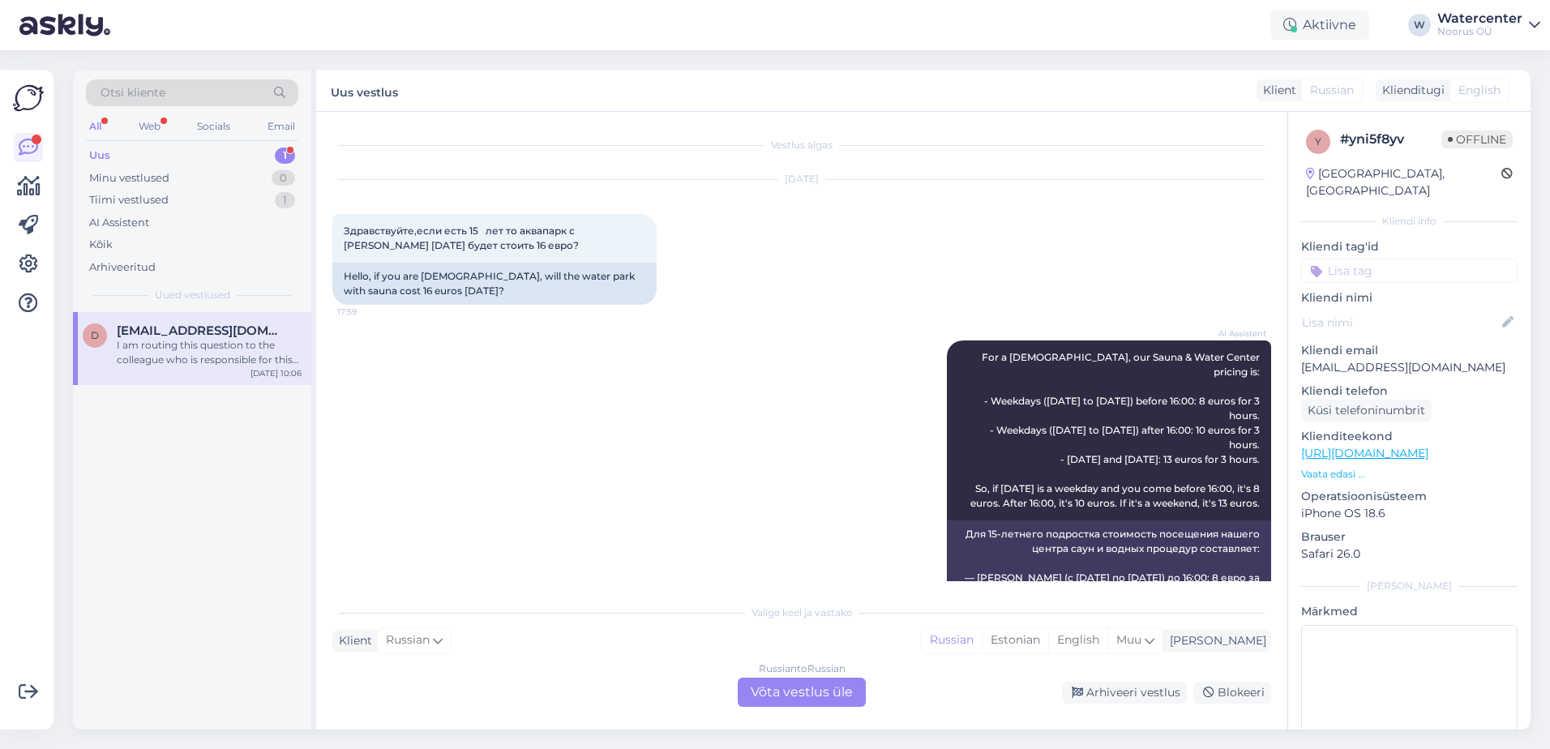 This screenshot has height=749, width=1550. Describe the element at coordinates (1366, 410) in the screenshot. I see `div: Küsi telefoninumbrit` at that location.